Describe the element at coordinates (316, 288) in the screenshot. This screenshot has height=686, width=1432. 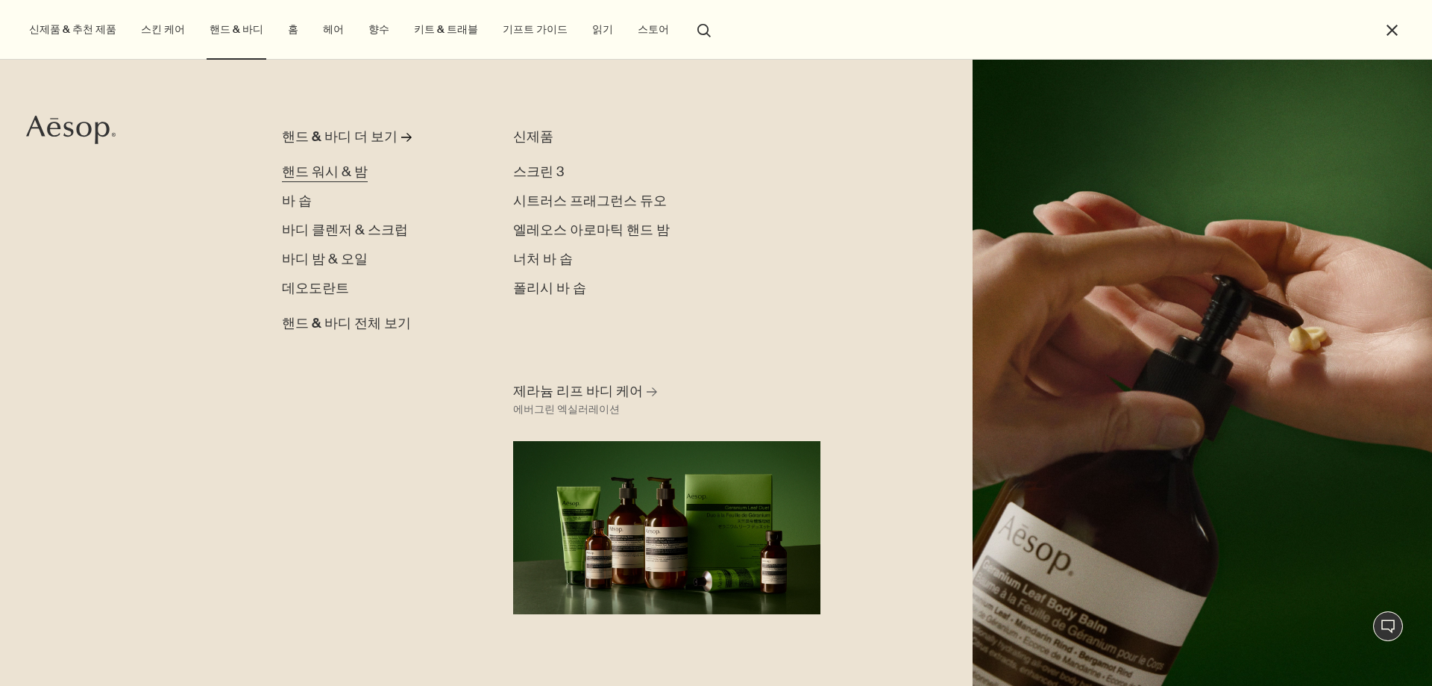
I see `a: 데오도란트` at that location.